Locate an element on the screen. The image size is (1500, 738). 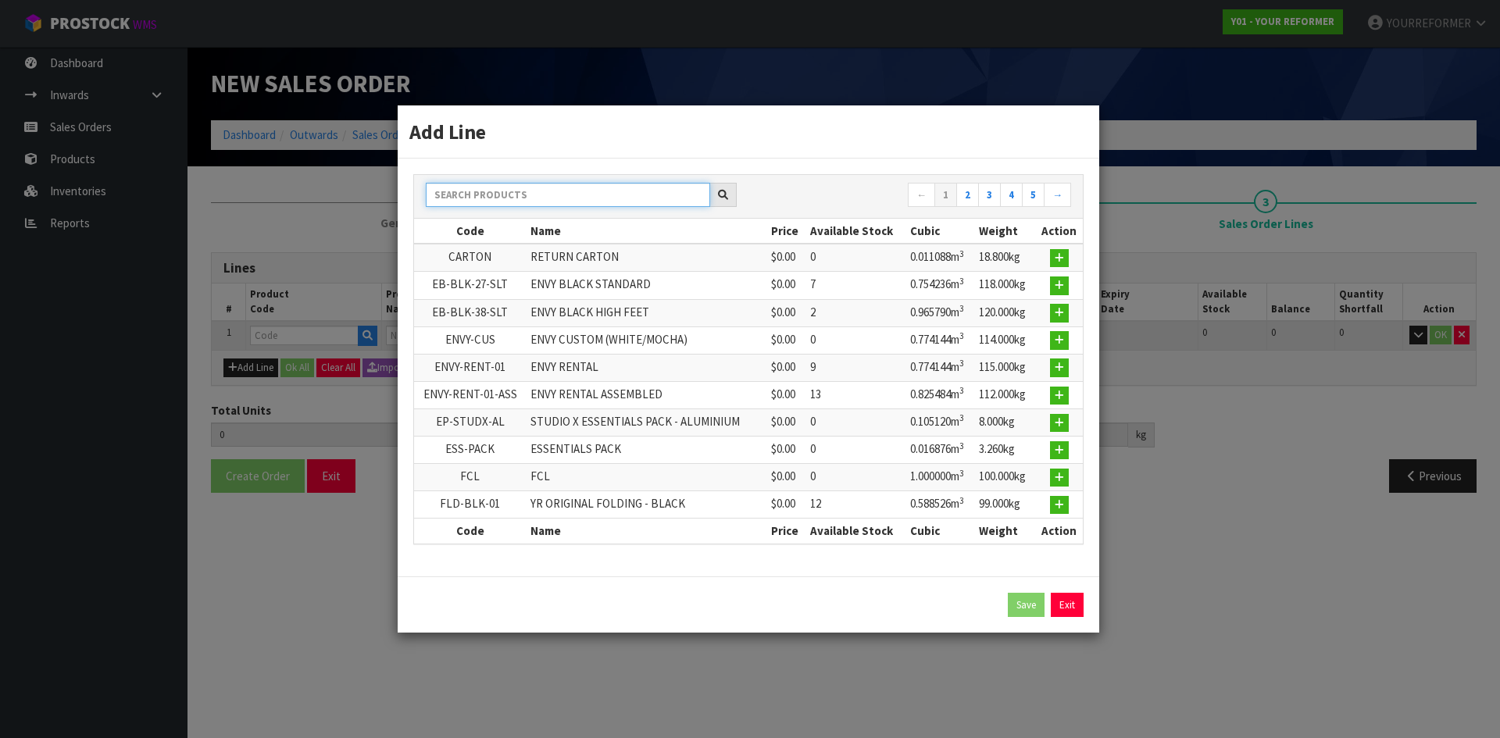
td: 0.588526m is located at coordinates (940, 505).